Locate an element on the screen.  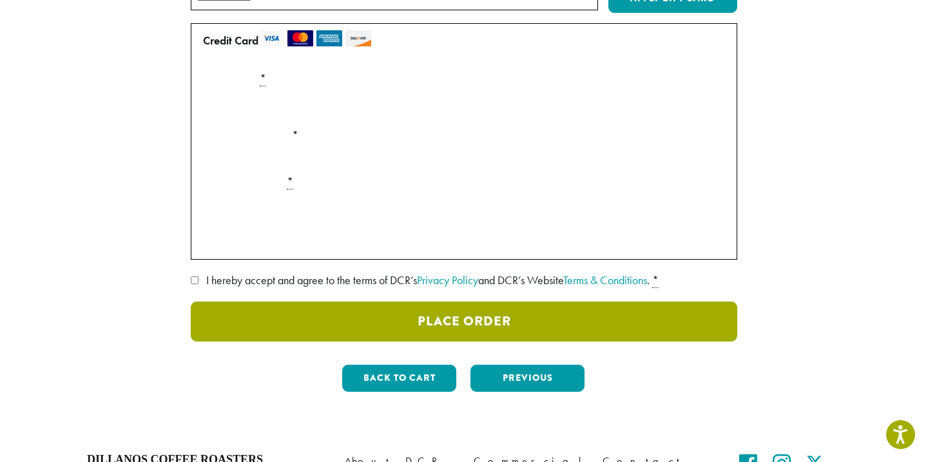
img: visa is located at coordinates (271, 38).